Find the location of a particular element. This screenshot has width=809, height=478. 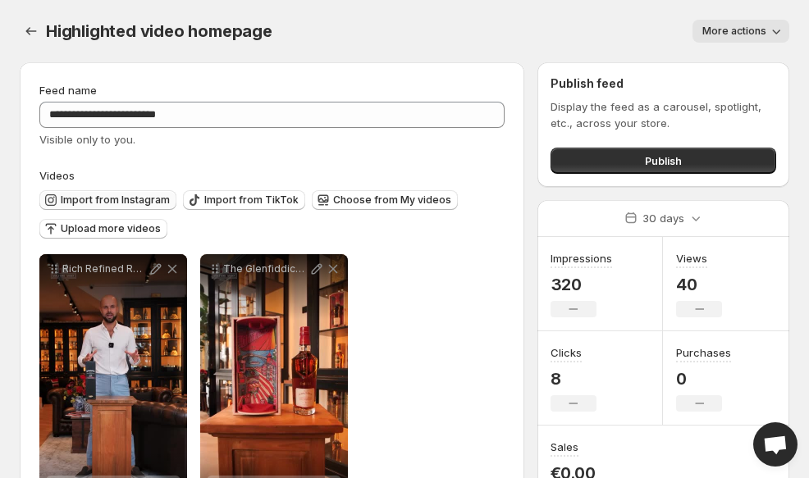

p: 0 is located at coordinates (703, 379).